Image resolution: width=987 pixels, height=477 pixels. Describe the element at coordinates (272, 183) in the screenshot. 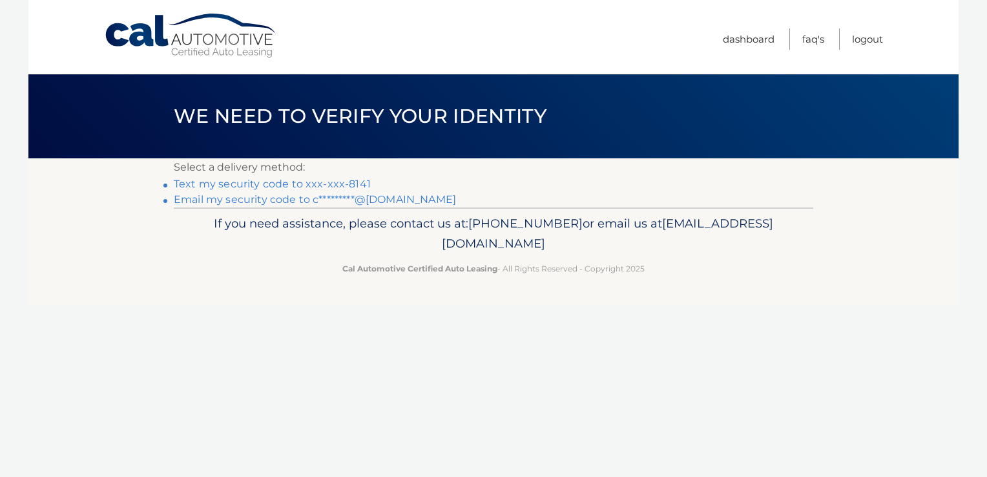

I see `a: Text my security code to xxx-xxx-8141` at that location.